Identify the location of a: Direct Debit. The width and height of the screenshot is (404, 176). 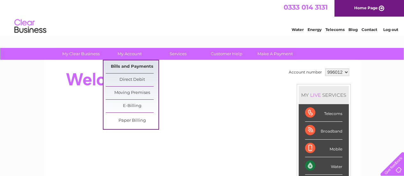
(132, 80).